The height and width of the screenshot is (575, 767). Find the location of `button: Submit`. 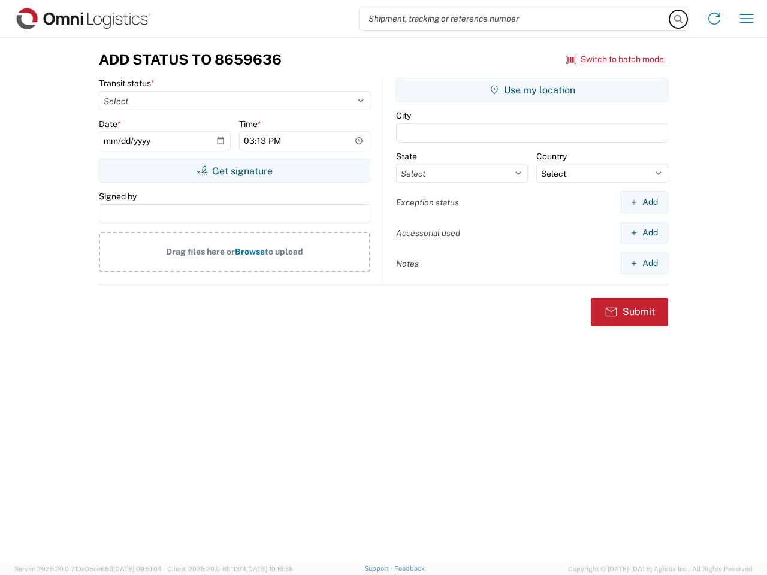

button: Submit is located at coordinates (629, 312).